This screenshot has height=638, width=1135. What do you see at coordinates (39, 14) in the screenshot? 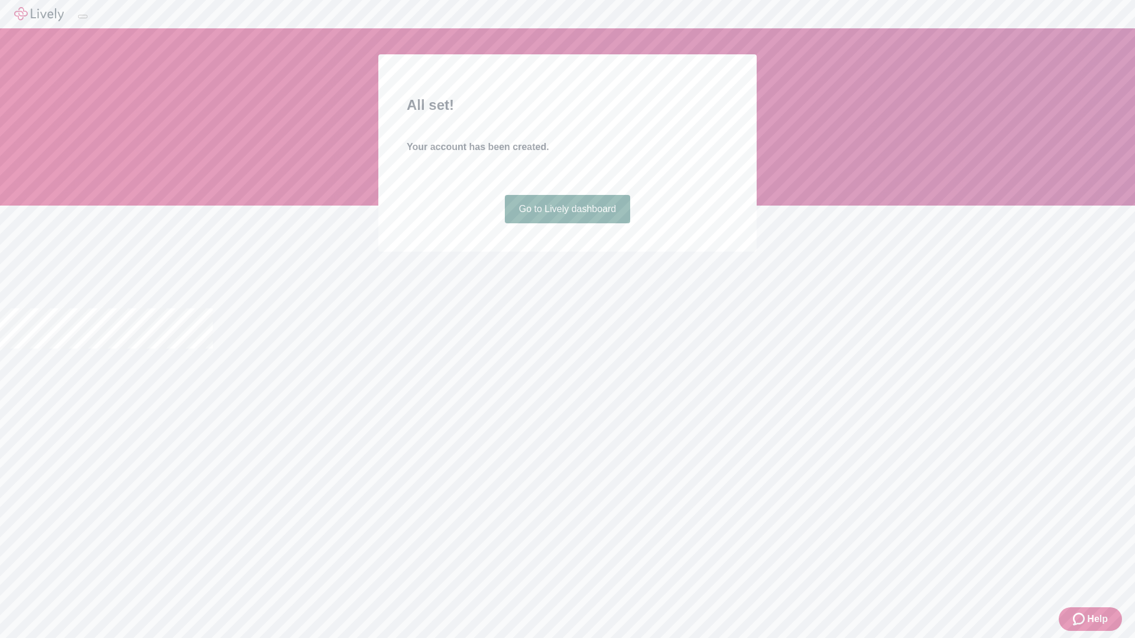
I see `img: Lively` at bounding box center [39, 14].